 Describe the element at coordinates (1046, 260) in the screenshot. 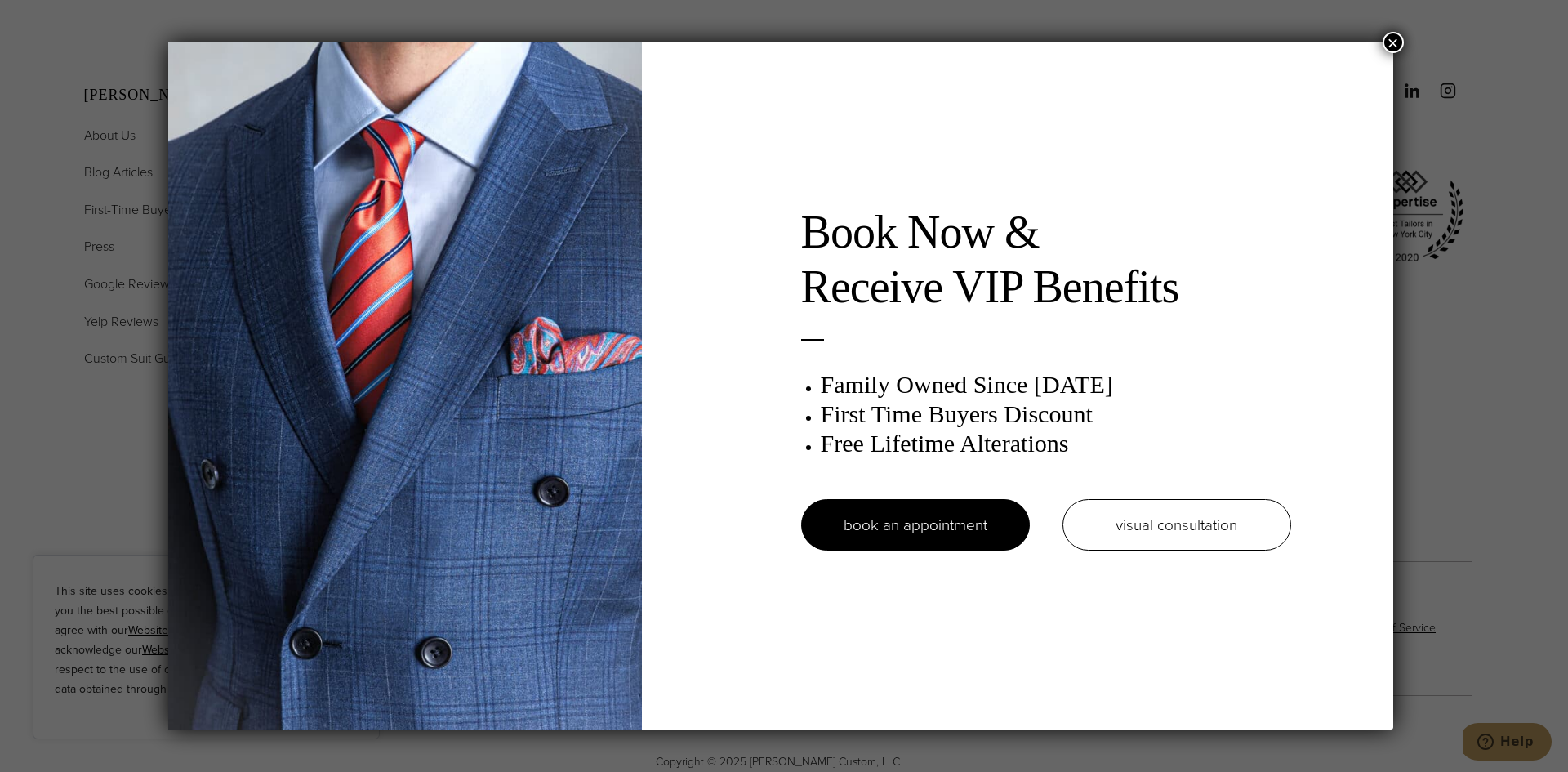

I see `h2: Book Now & Receive VIP Benefits` at that location.